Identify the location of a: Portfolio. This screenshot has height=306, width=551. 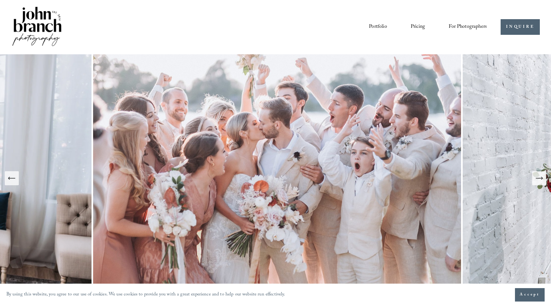
(378, 27).